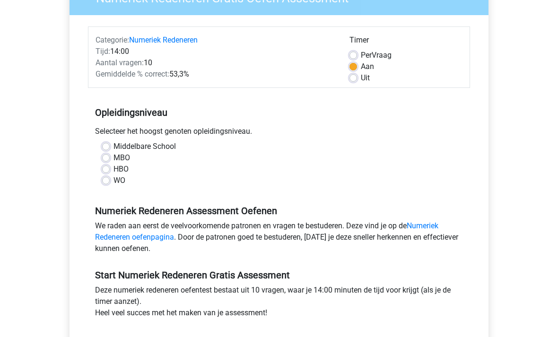  I want to click on label: HBO, so click(121, 170).